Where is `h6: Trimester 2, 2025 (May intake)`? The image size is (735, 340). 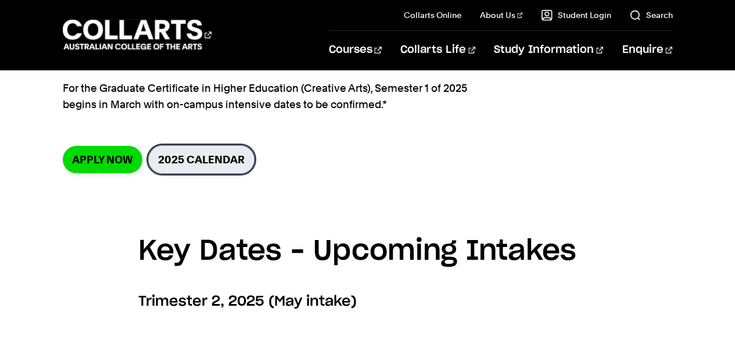
h6: Trimester 2, 2025 (May intake) is located at coordinates (368, 302).